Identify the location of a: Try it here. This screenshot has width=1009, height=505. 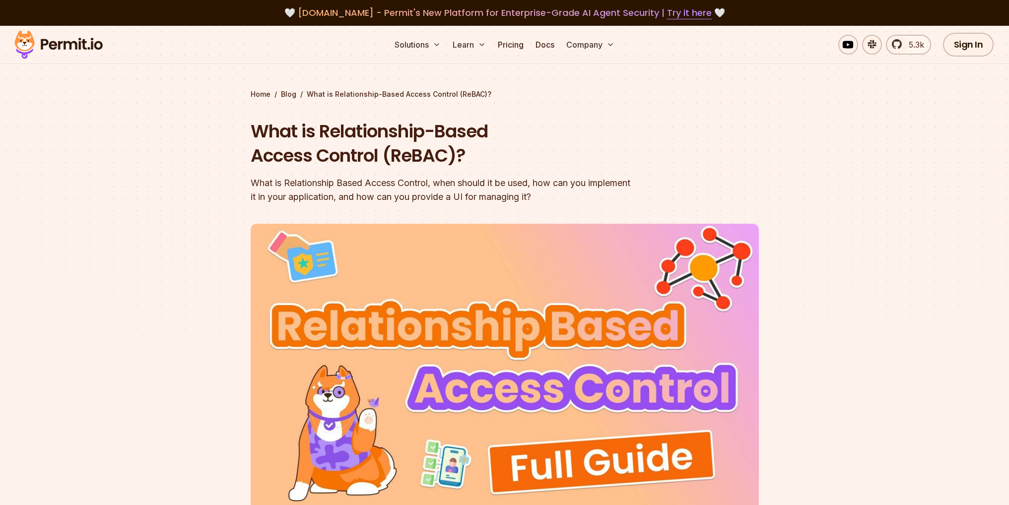
(689, 13).